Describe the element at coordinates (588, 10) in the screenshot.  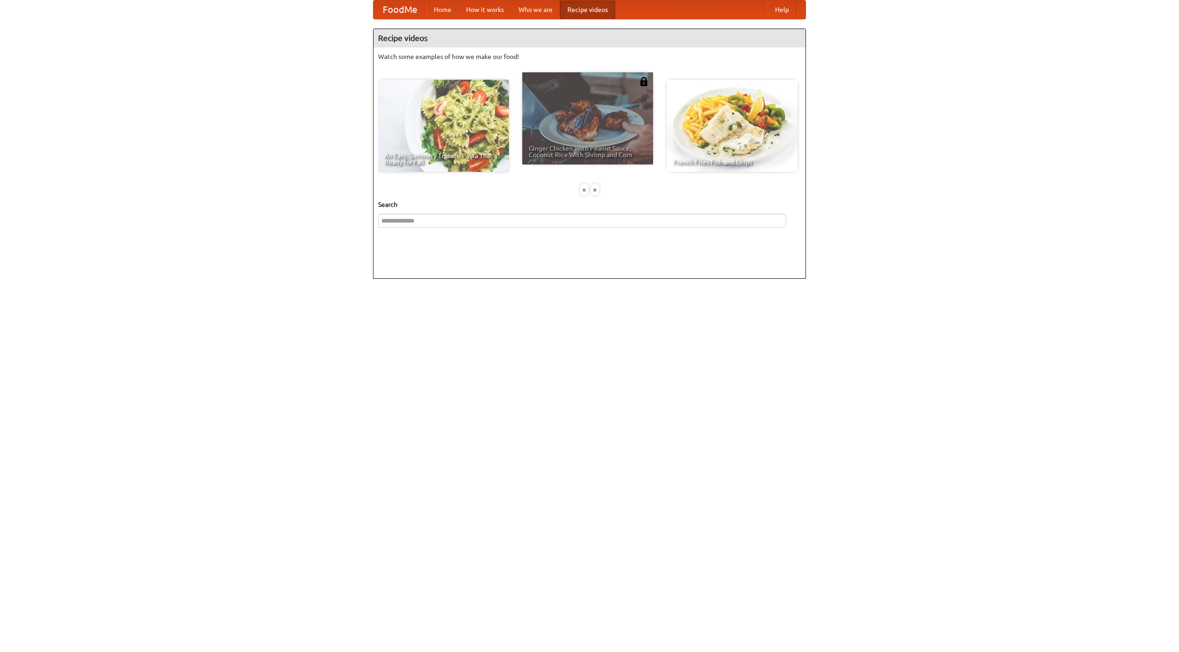
I see `a: Recipe videos` at that location.